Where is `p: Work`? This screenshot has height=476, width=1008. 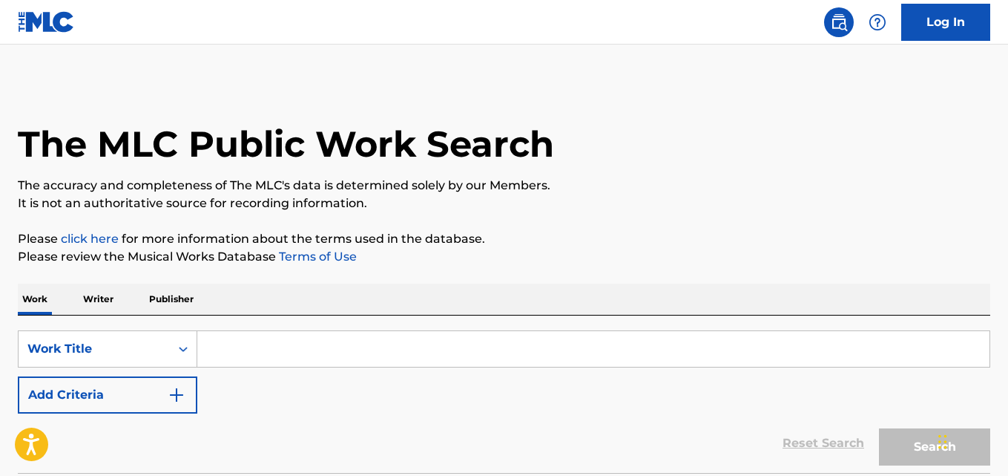 p: Work is located at coordinates (35, 299).